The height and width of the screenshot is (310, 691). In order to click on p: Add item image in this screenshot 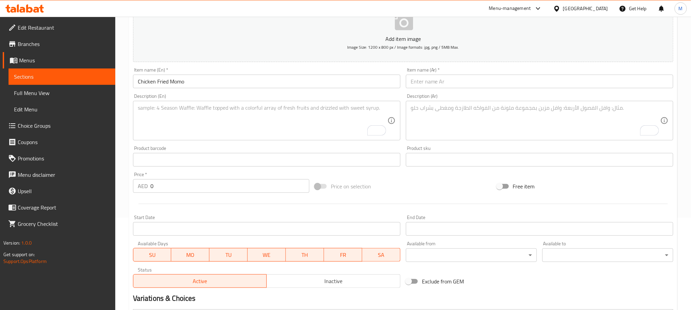, I will do `click(403, 39)`.